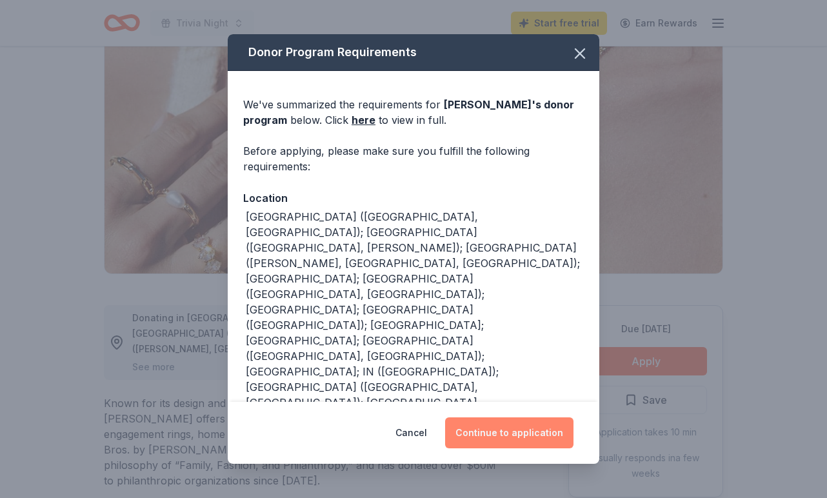  What do you see at coordinates (414, 159) in the screenshot?
I see `div: Before applying, please make sure you fulfill the following requirements:` at bounding box center [414, 159].